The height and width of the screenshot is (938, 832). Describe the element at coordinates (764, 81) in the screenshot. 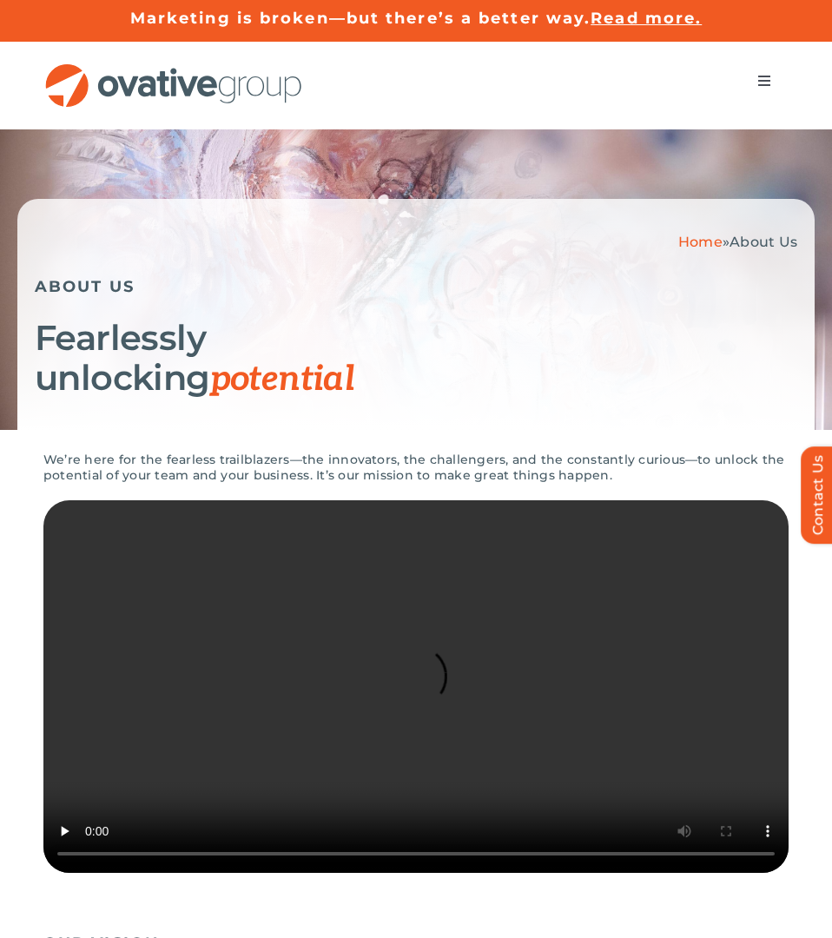

I see `nav: Menu` at that location.